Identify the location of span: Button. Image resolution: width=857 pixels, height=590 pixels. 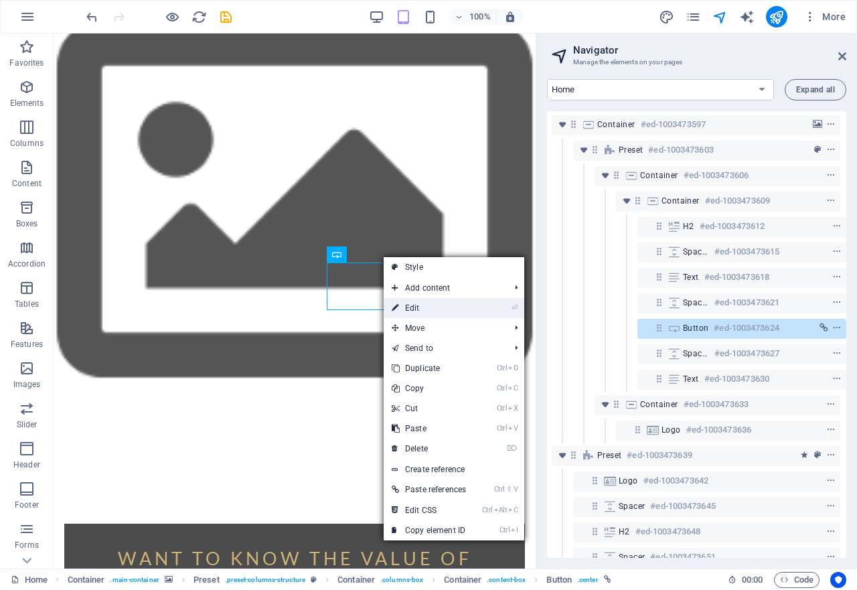
(696, 328).